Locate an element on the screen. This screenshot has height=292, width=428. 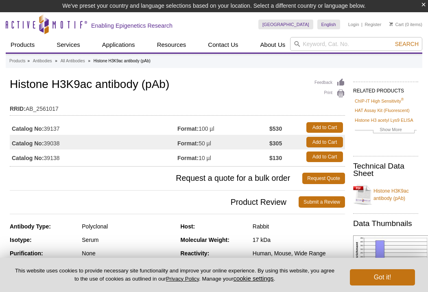
li: Histone H3K9ac antibody (pAb) is located at coordinates (122, 61).